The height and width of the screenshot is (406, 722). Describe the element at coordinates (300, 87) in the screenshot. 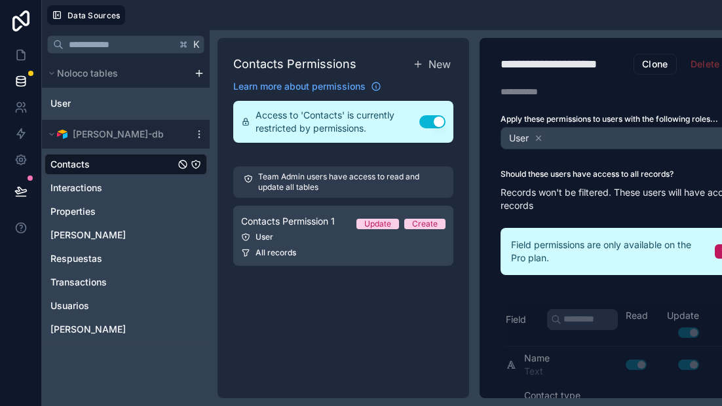

I see `span: Learn more about permissions` at that location.